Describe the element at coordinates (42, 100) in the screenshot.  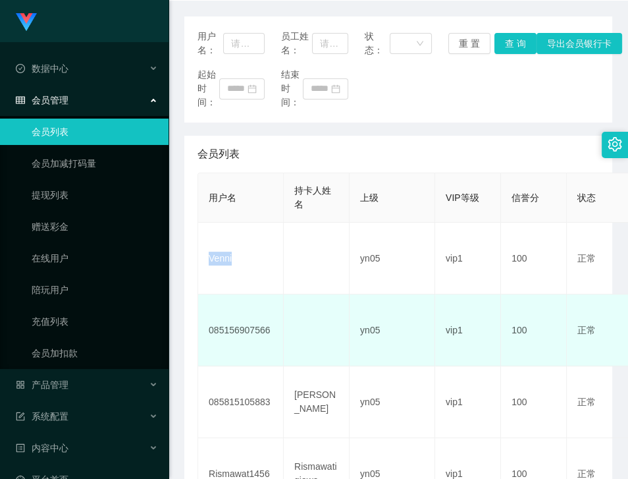
I see `span: 会员管理` at that location.